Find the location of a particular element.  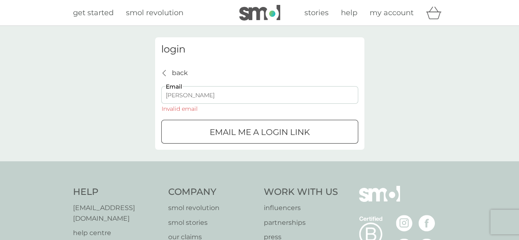

a: help centre is located at coordinates (117, 233).